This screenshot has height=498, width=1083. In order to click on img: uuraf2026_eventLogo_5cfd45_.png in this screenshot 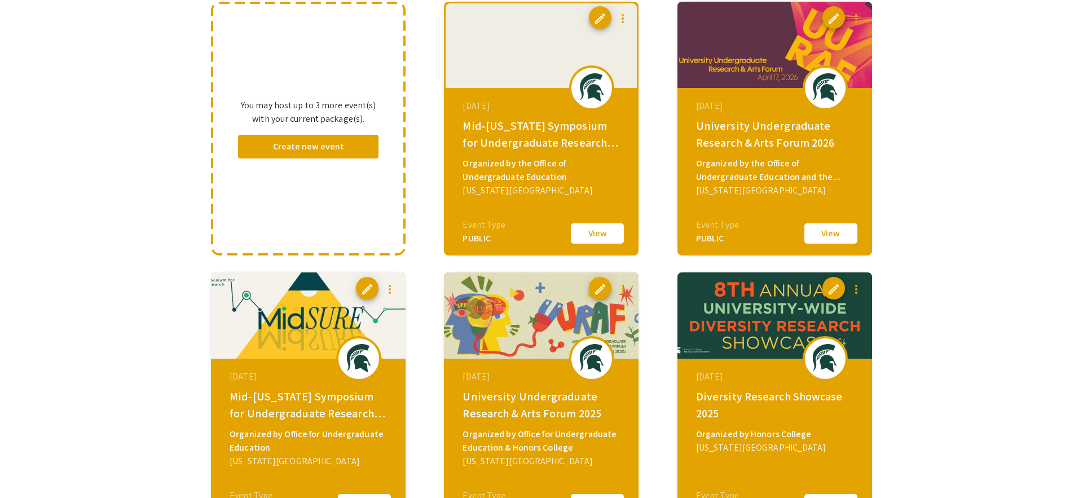, I will do `click(825, 87)`.